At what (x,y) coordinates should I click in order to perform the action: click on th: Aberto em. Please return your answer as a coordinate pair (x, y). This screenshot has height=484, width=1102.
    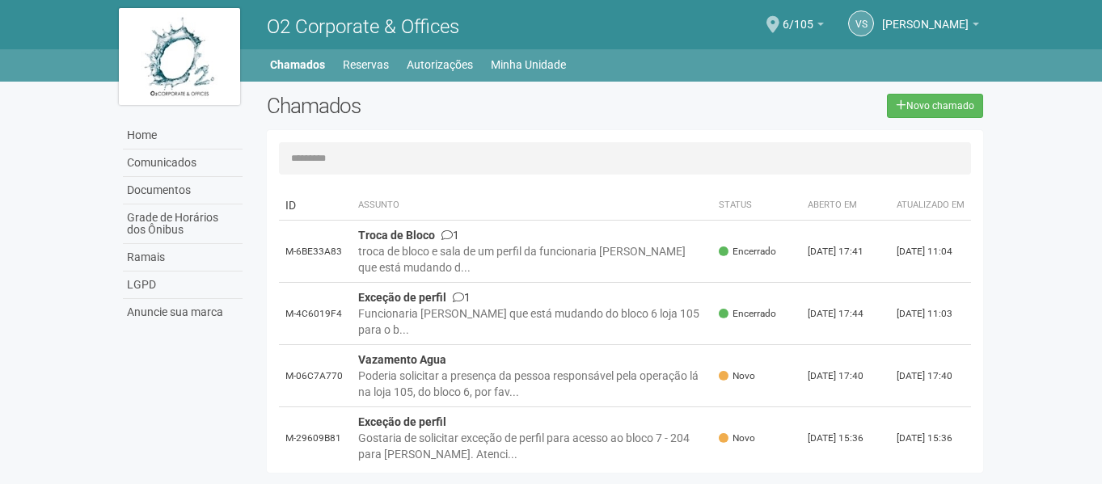
    Looking at the image, I should click on (845, 205).